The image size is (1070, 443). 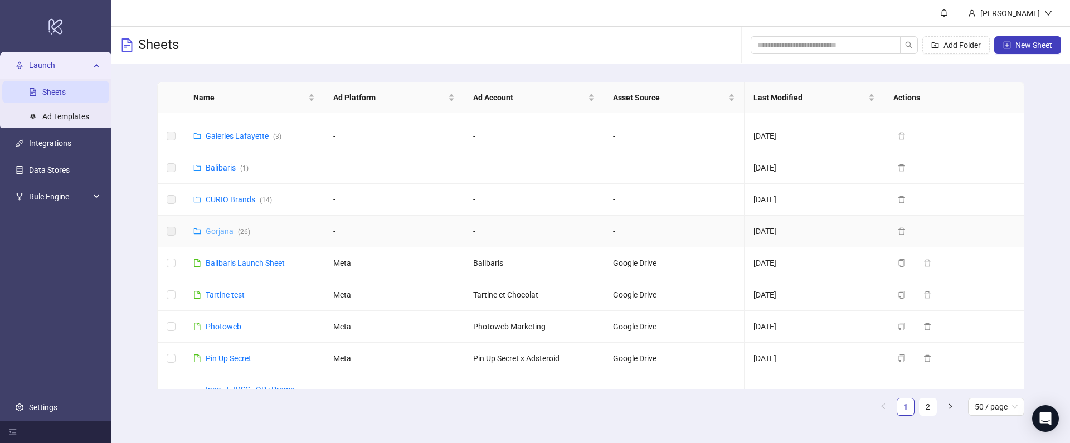 I want to click on a: CURIO Brands(14), so click(x=239, y=200).